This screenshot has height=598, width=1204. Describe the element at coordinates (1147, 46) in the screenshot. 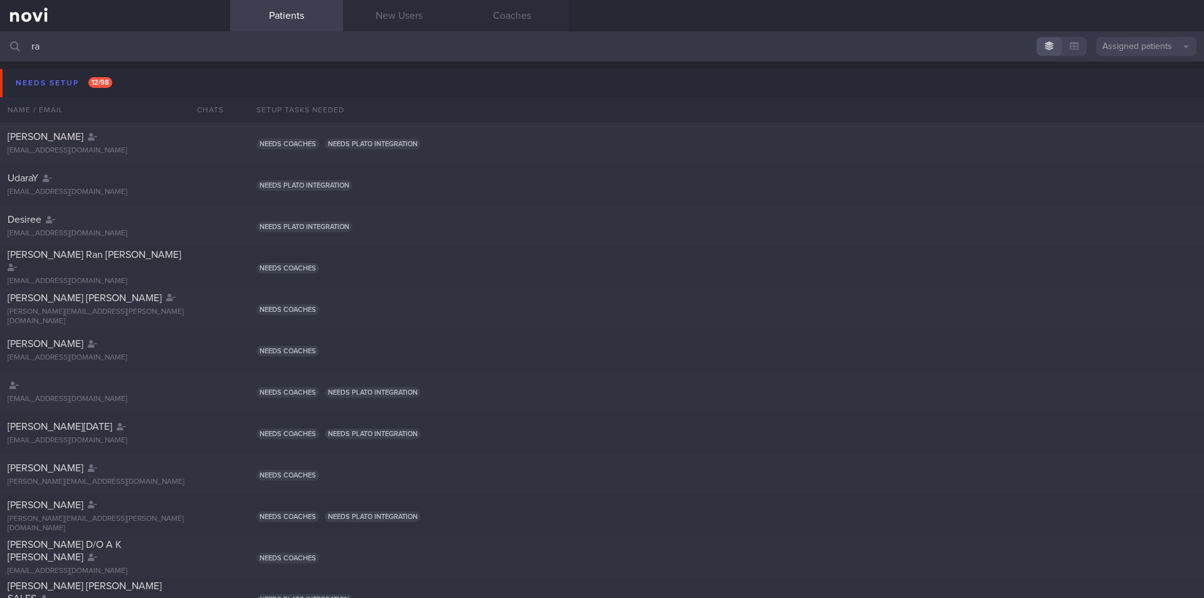

I see `button: Assigned patients` at that location.